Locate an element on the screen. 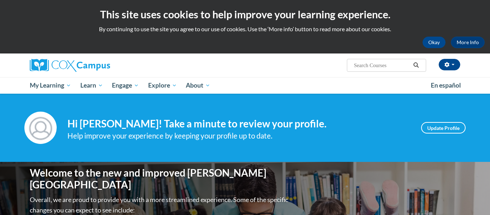 The height and width of the screenshot is (215, 490). button: Search is located at coordinates (416, 65).